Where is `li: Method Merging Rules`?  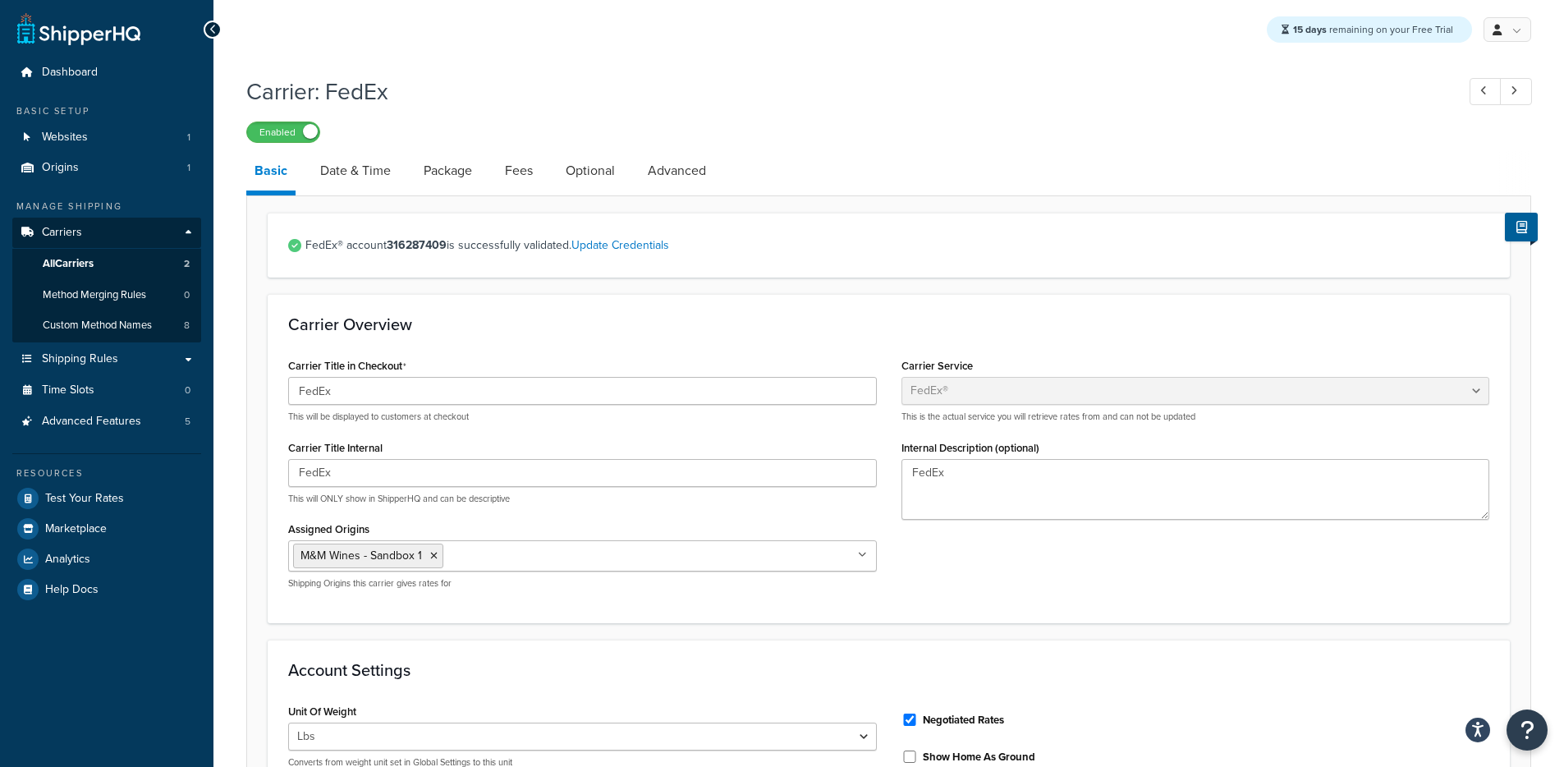
li: Method Merging Rules is located at coordinates (107, 295).